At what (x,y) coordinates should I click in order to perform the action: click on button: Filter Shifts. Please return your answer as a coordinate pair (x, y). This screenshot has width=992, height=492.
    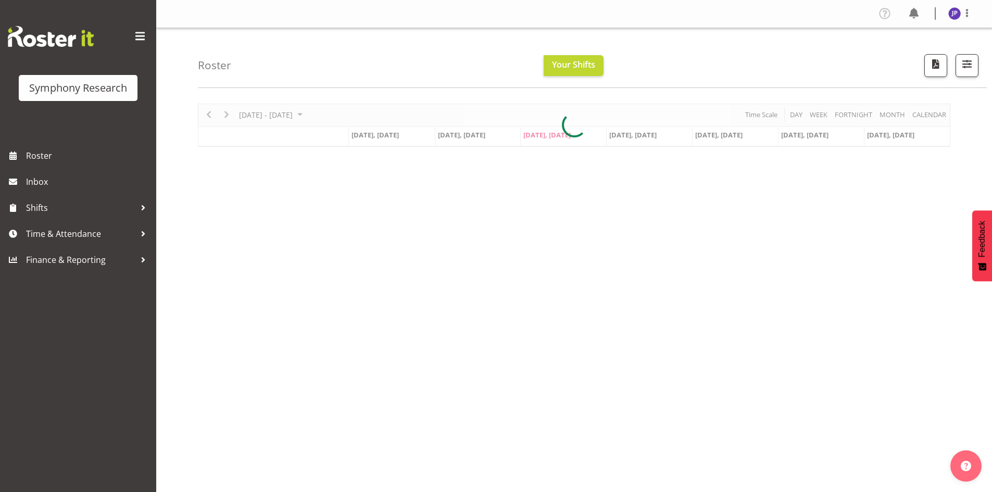
    Looking at the image, I should click on (967, 66).